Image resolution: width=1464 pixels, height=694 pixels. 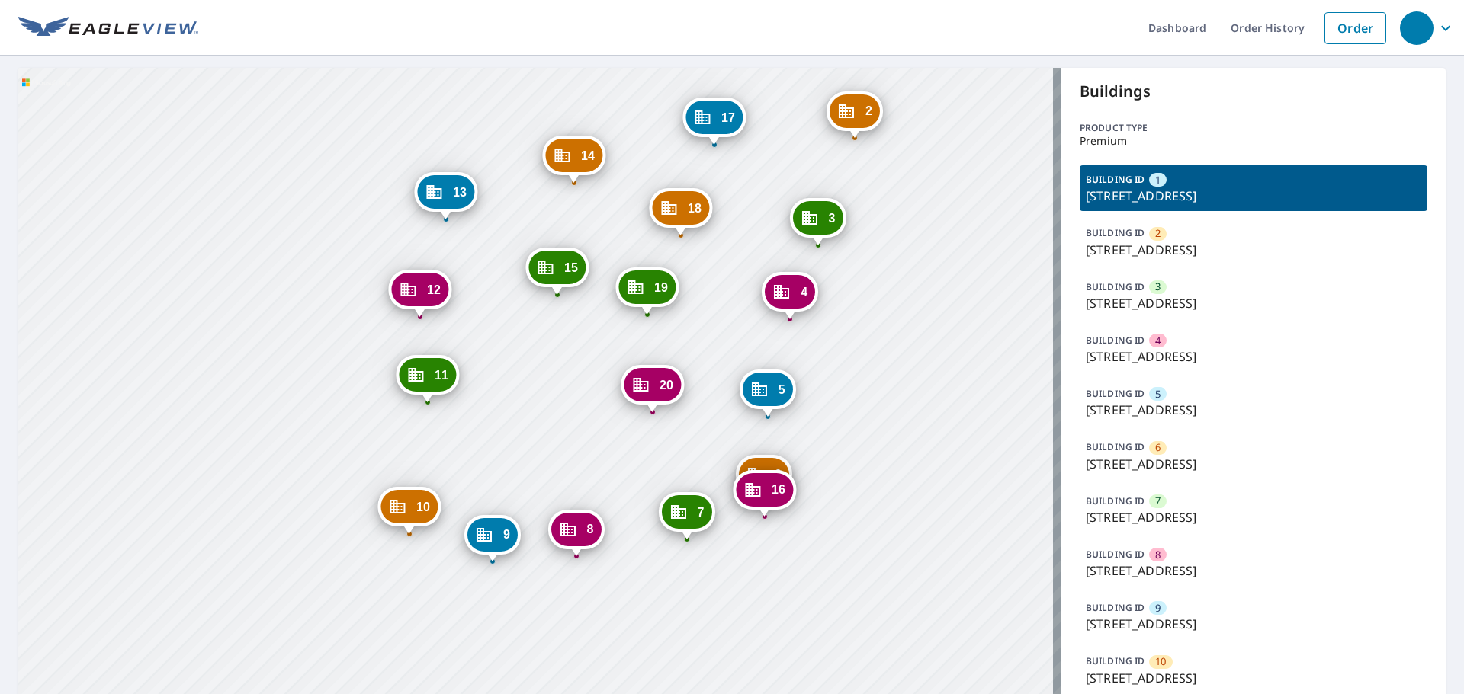 What do you see at coordinates (817, 222) in the screenshot?
I see `div: Dropped pin, building 3, Commercial property, 3950 W 12th St Greeley, CO 80634` at bounding box center [817, 222].